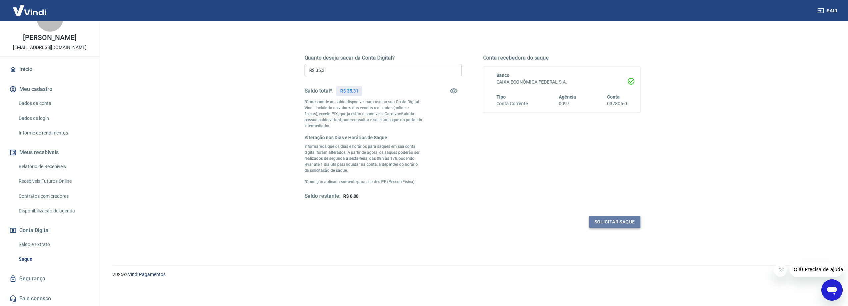 The height and width of the screenshot is (306, 848). What do you see at coordinates (30, 10) in the screenshot?
I see `img: Vindi` at bounding box center [30, 10].